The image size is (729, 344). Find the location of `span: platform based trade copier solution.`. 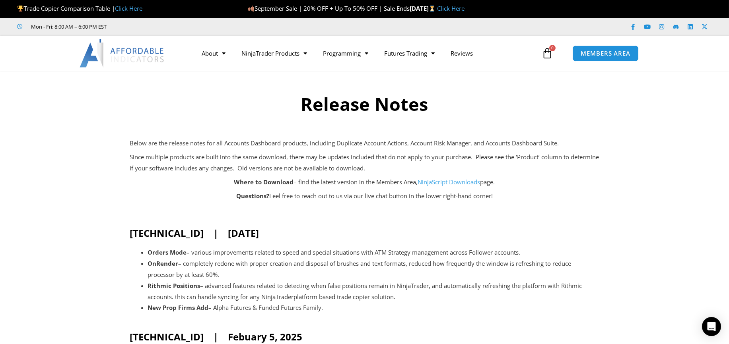

span: platform based trade copier solution. is located at coordinates (345, 297).